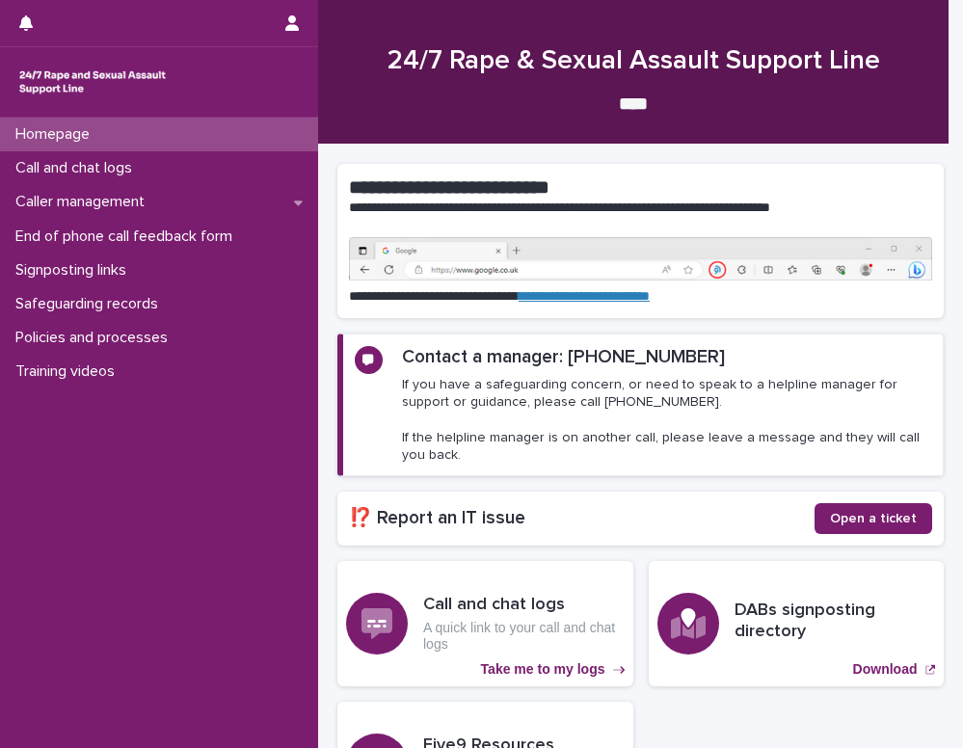  Describe the element at coordinates (885, 669) in the screenshot. I see `p: Download` at that location.